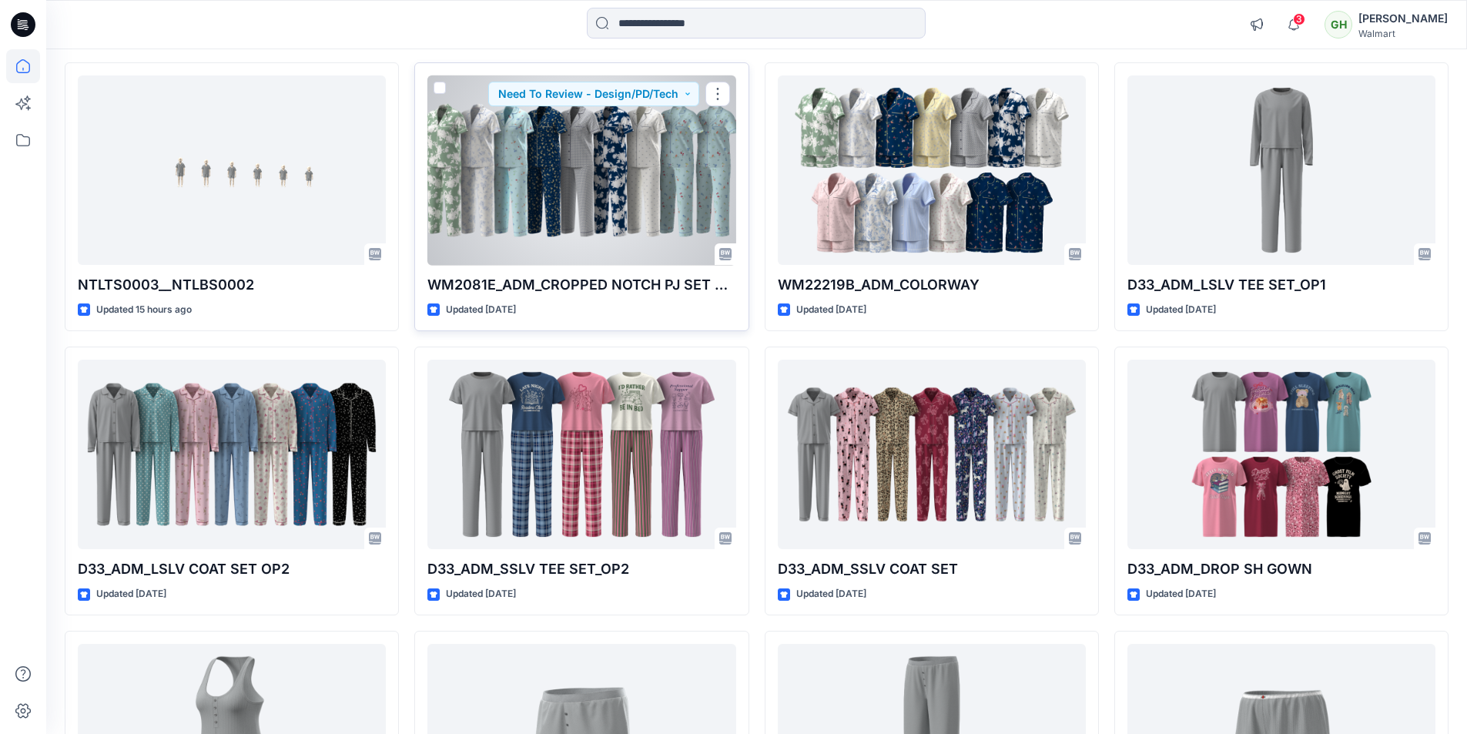 This screenshot has height=734, width=1467. I want to click on a: D33_ADM_SSLV TEE SET_OP2, so click(581, 454).